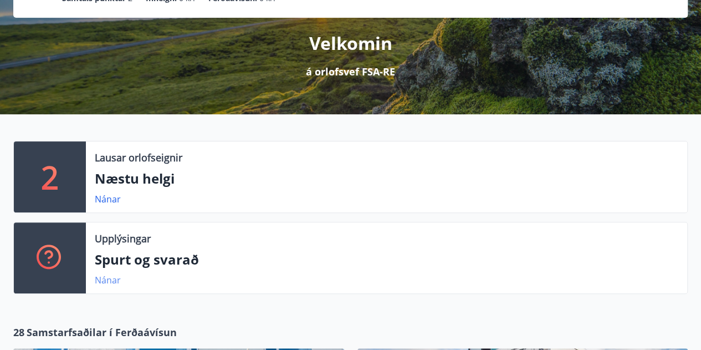 The width and height of the screenshot is (701, 350). Describe the element at coordinates (122, 238) in the screenshot. I see `p: Upplýsingar` at that location.